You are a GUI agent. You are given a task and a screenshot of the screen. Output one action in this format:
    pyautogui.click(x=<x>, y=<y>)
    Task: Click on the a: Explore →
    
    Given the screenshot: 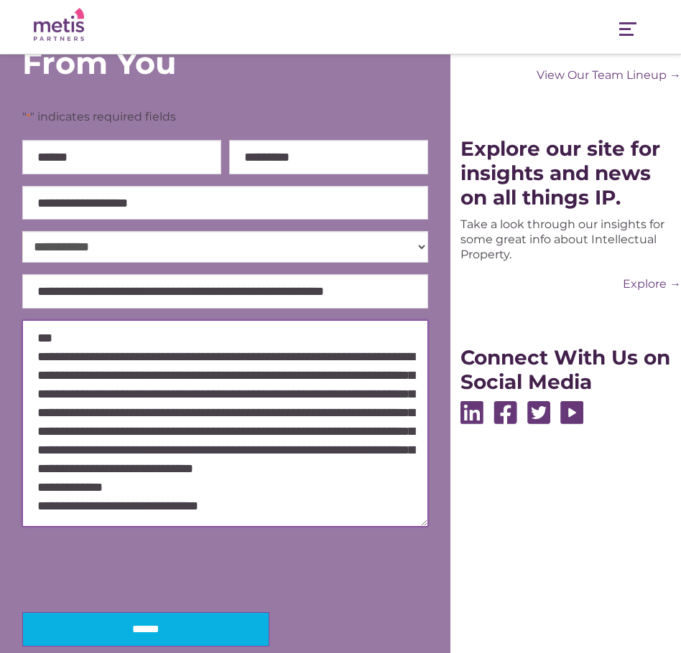 What is the action you would take?
    pyautogui.click(x=570, y=284)
    